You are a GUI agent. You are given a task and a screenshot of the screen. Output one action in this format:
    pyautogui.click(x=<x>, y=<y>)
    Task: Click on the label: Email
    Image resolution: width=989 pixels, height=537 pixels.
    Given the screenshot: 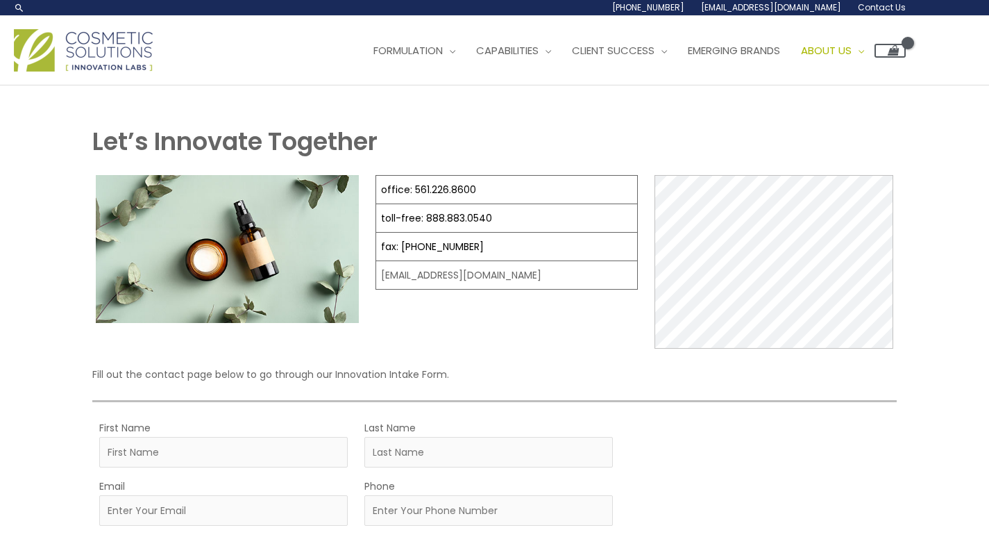 What is the action you would take?
    pyautogui.click(x=112, y=486)
    